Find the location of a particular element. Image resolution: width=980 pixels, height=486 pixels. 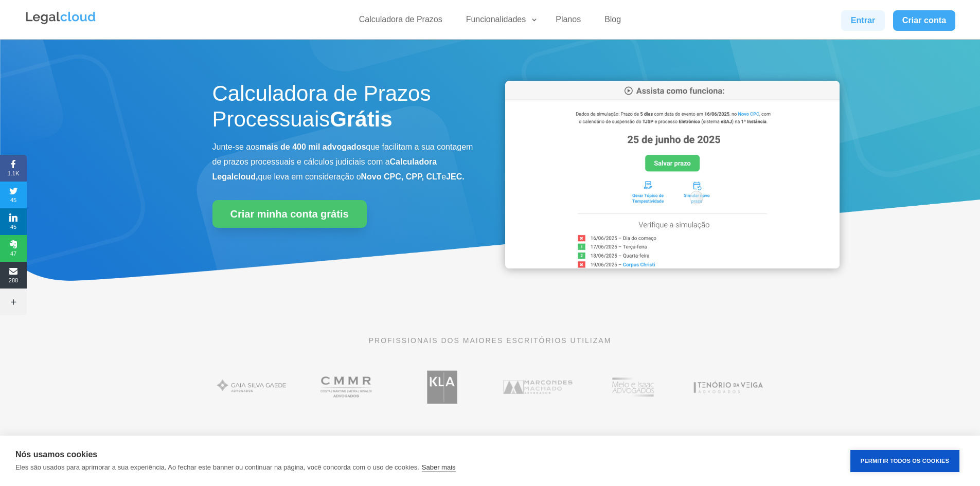

h1: Calculadora de Prazos Processuais is located at coordinates (344, 109).